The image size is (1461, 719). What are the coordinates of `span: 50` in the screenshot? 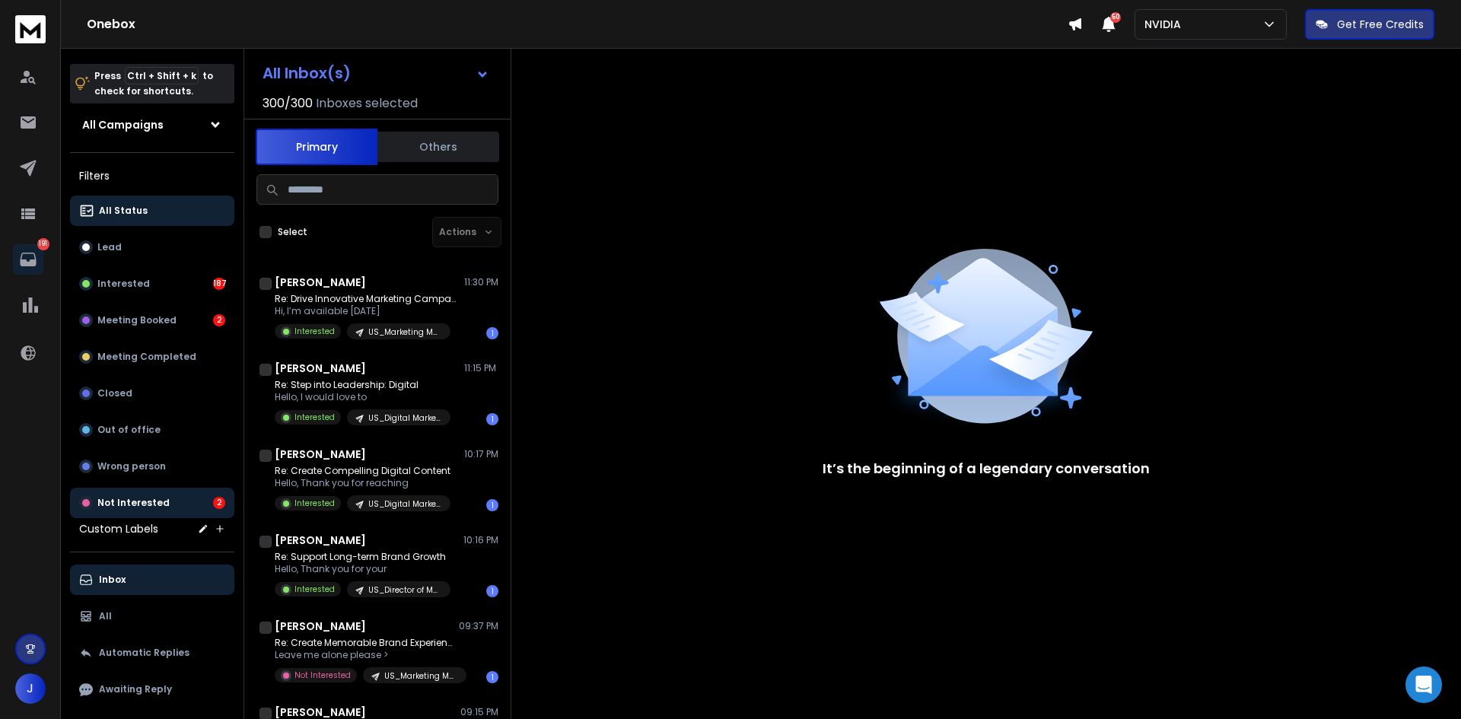 It's located at (1116, 18).